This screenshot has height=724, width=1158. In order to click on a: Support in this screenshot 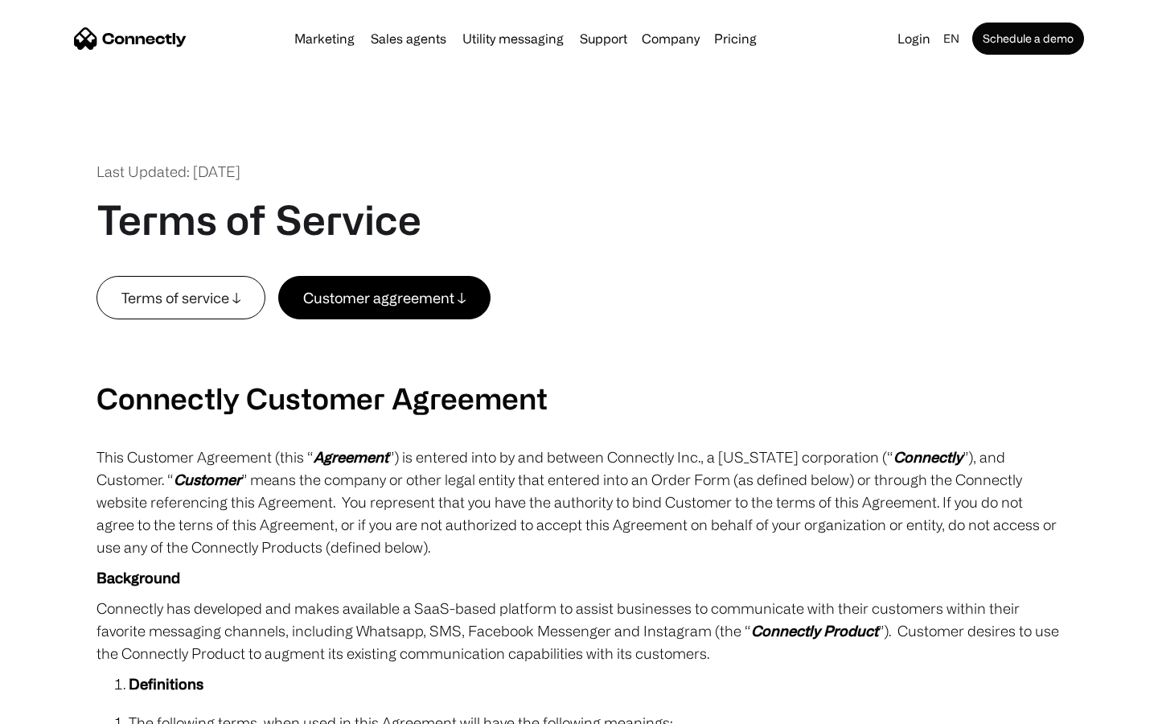, I will do `click(603, 39)`.